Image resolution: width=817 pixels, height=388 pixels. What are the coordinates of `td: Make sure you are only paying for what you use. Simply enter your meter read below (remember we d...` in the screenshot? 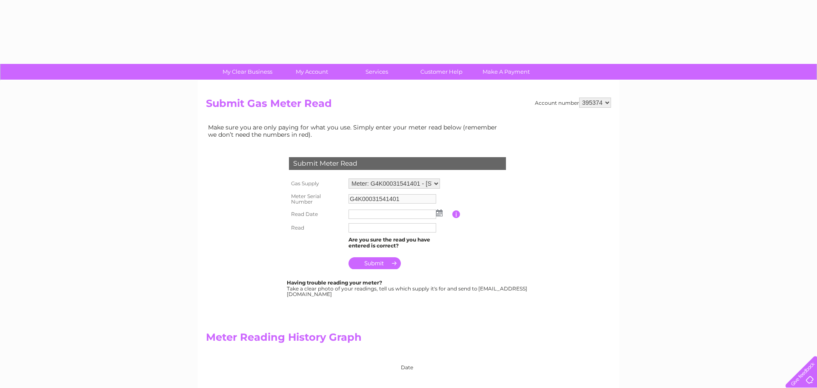 It's located at (355, 131).